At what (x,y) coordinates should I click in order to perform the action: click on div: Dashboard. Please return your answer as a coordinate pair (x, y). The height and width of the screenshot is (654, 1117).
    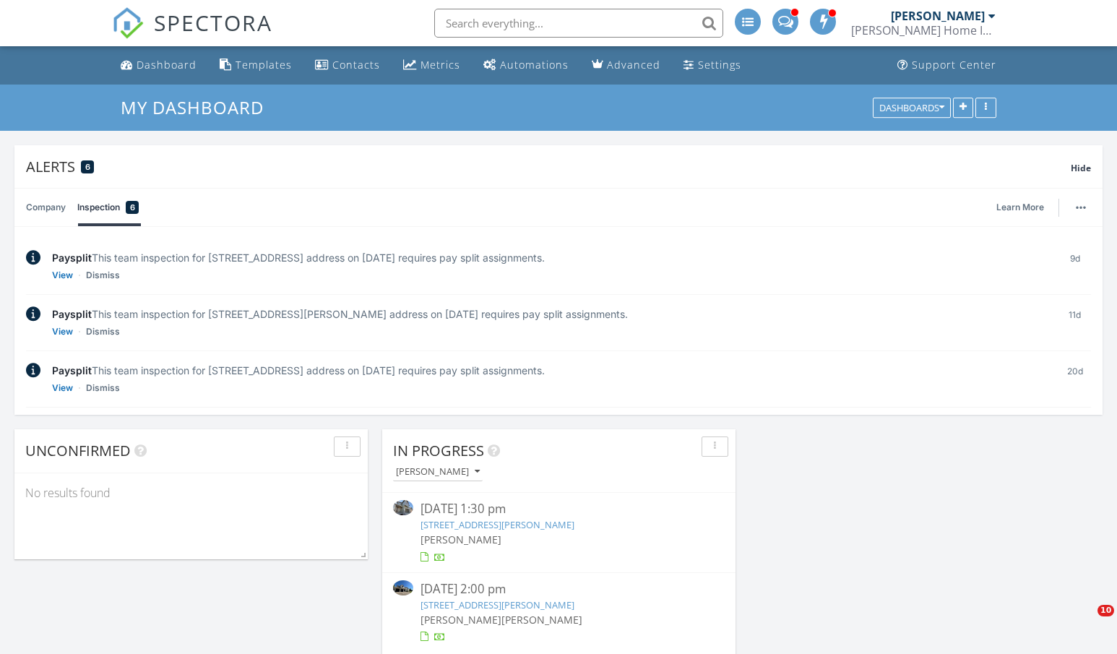
    Looking at the image, I should click on (166, 64).